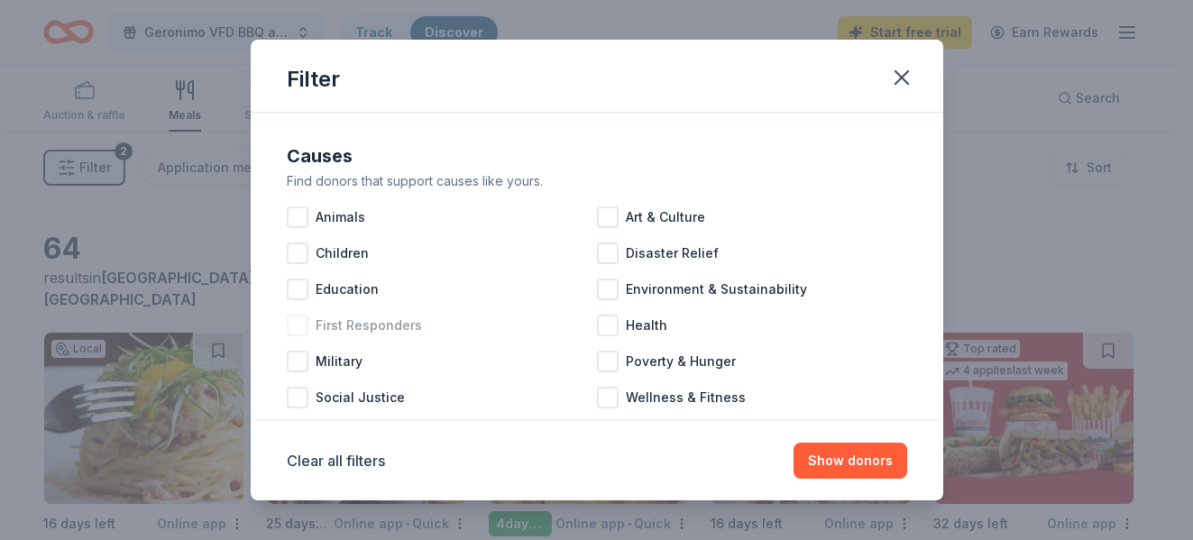  What do you see at coordinates (369, 325) in the screenshot?
I see `span: First Responders` at bounding box center [369, 325].